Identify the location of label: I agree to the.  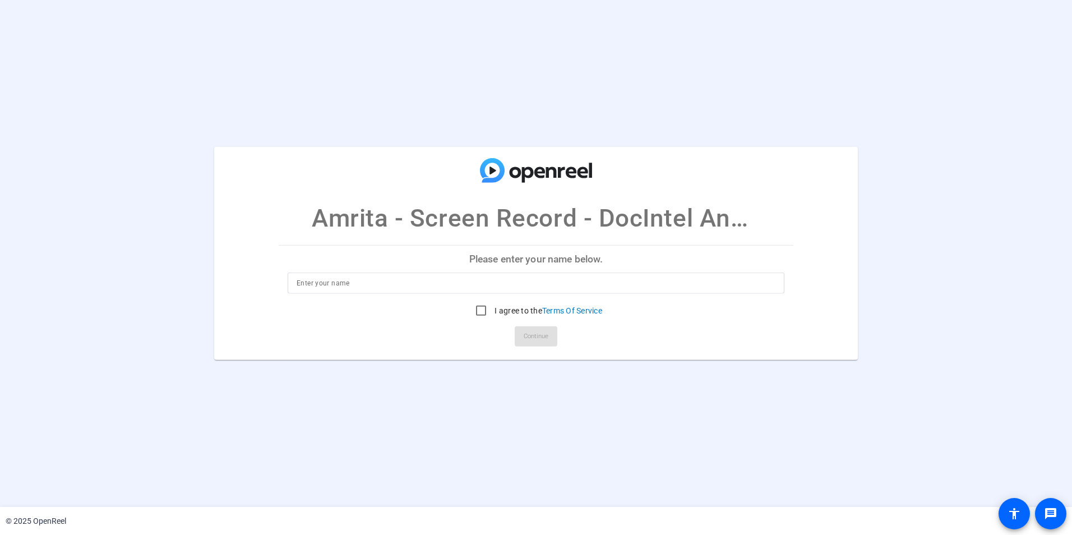
(547, 310).